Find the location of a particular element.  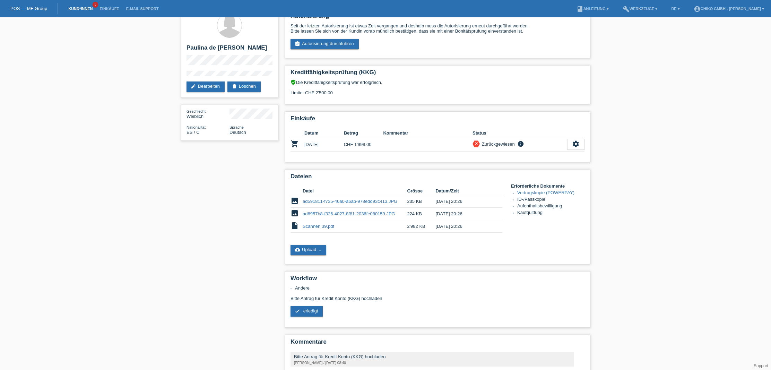

a: deleteLöschen is located at coordinates (244, 87).